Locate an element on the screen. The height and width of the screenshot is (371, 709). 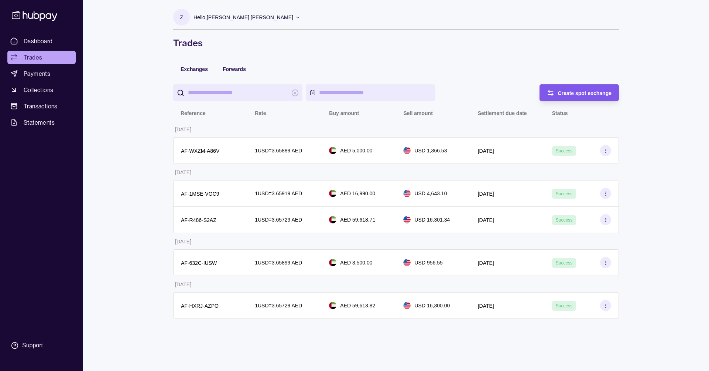
span: Forwards is located at coordinates (234, 69).